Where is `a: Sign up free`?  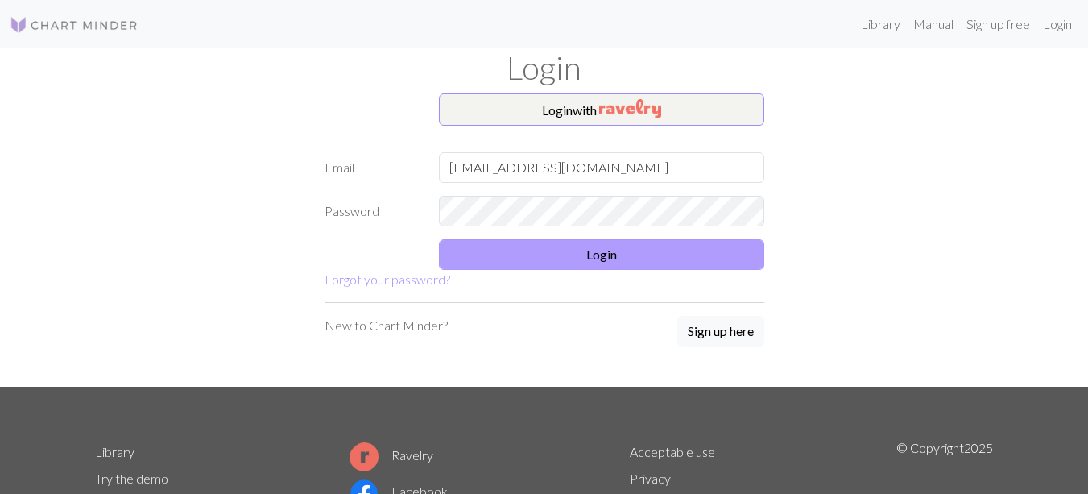 a: Sign up free is located at coordinates (998, 24).